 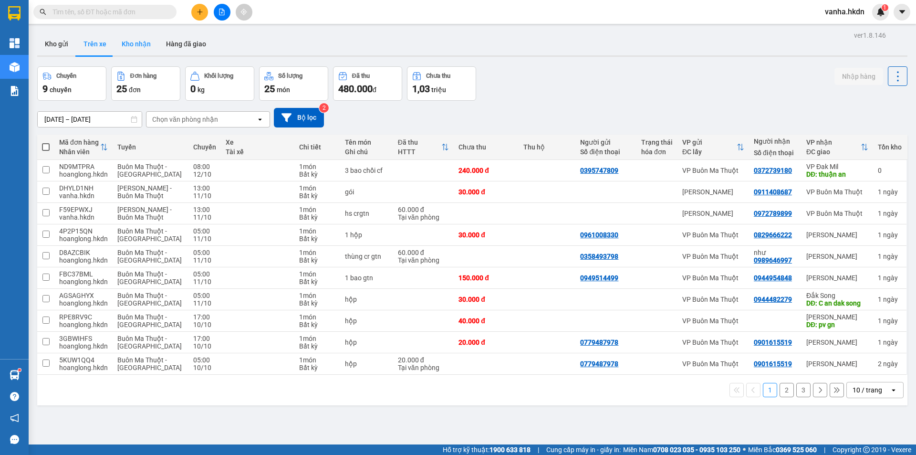 What do you see at coordinates (283, 90) in the screenshot?
I see `span: món` at bounding box center [283, 90].